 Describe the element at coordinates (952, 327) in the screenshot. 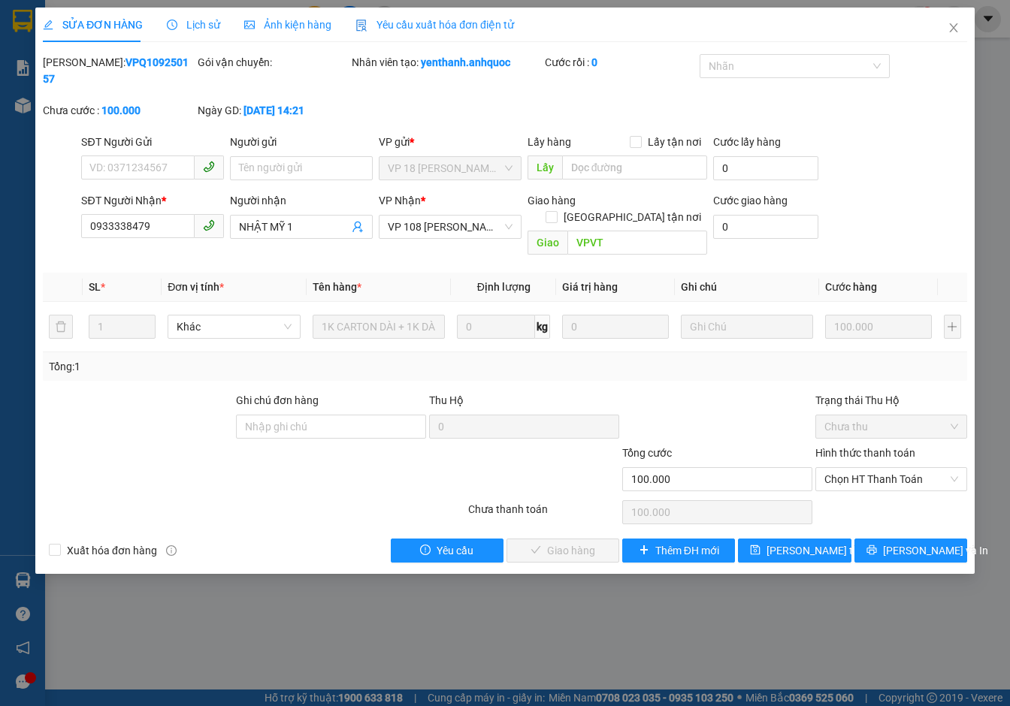

I see `button: plus` at that location.